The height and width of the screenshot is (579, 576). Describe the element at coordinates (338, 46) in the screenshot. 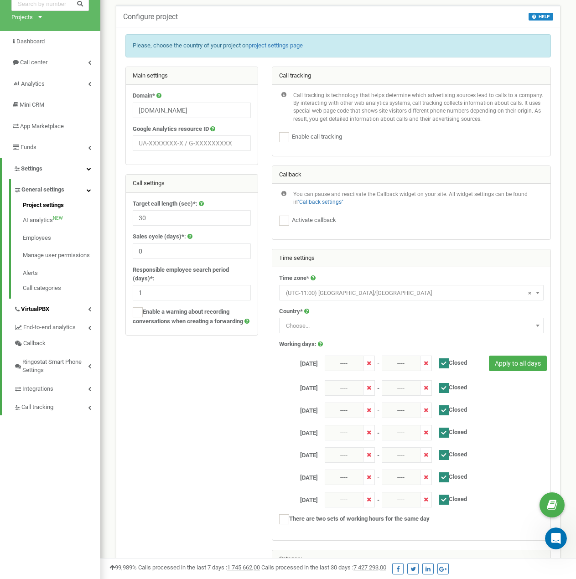

I see `p: Please, choose the country of your project on` at that location.